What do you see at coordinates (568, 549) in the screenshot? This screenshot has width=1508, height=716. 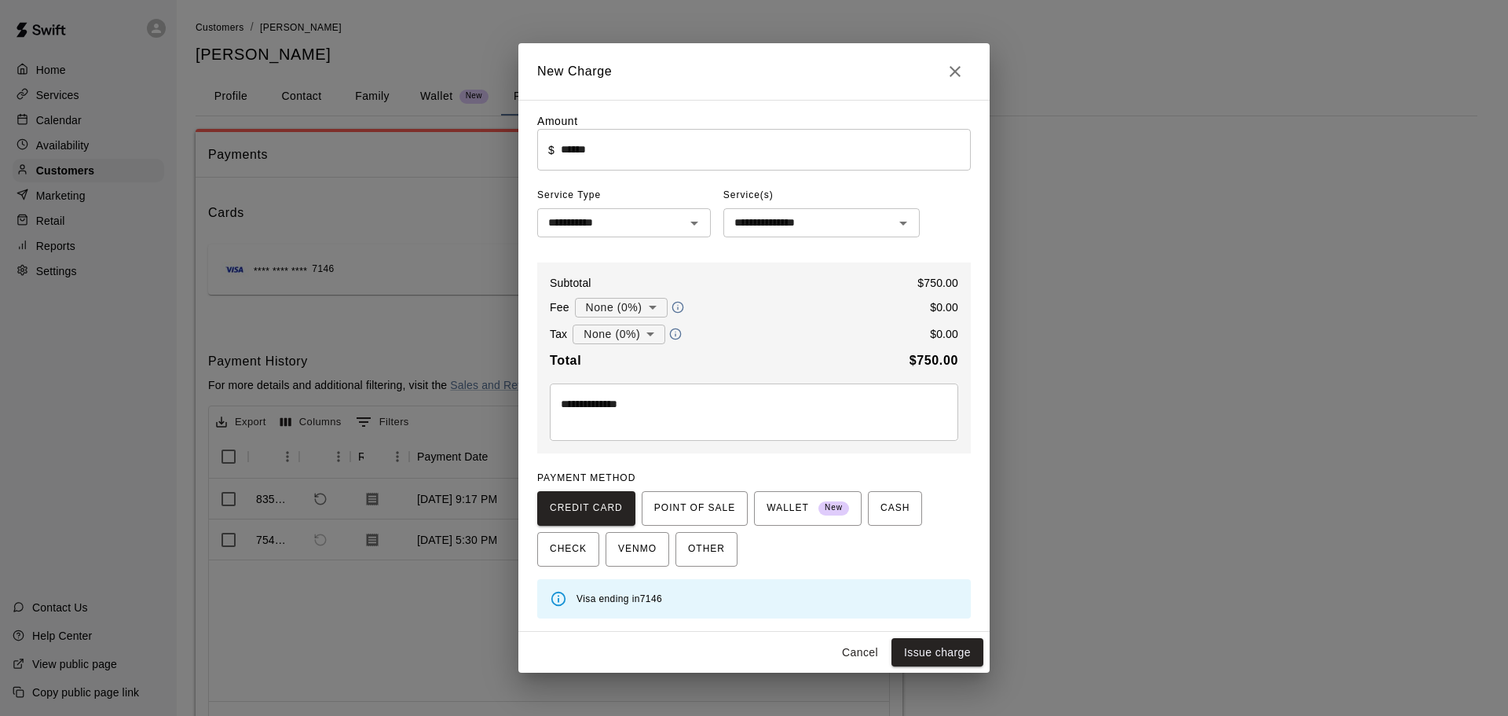 I see `button: CHECK` at bounding box center [568, 549].